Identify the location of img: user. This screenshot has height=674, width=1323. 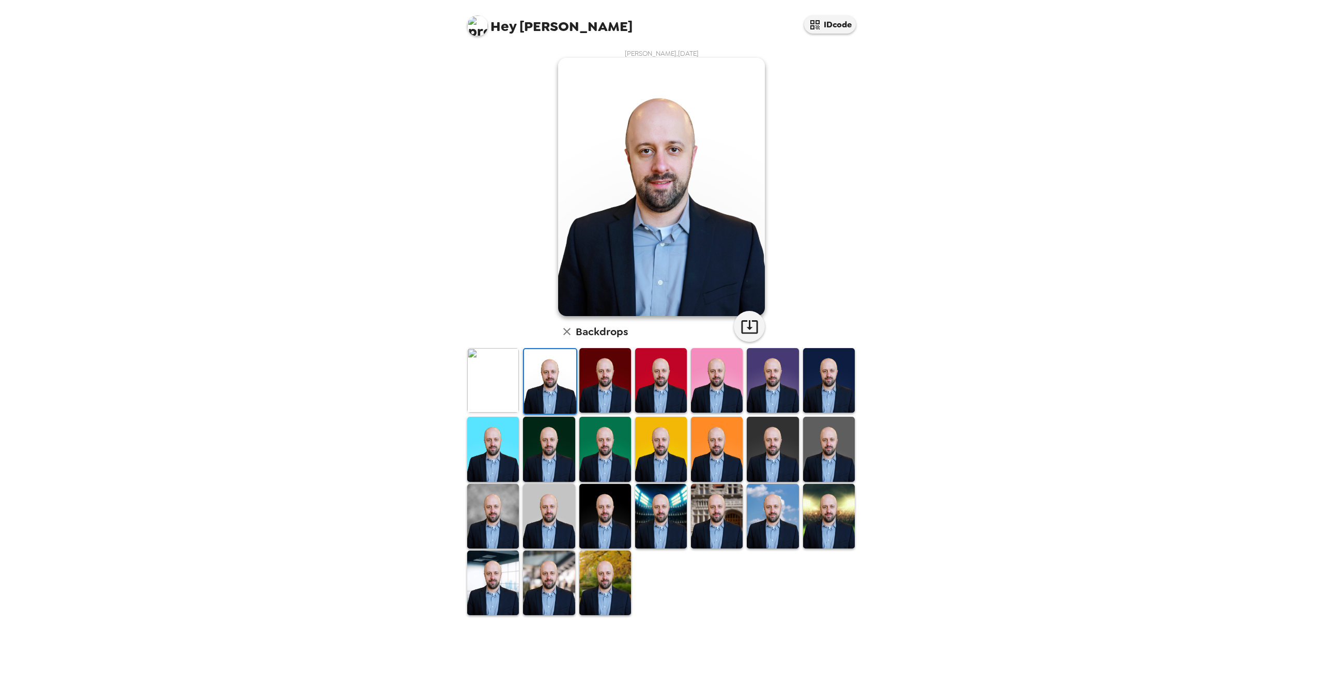
(662, 187).